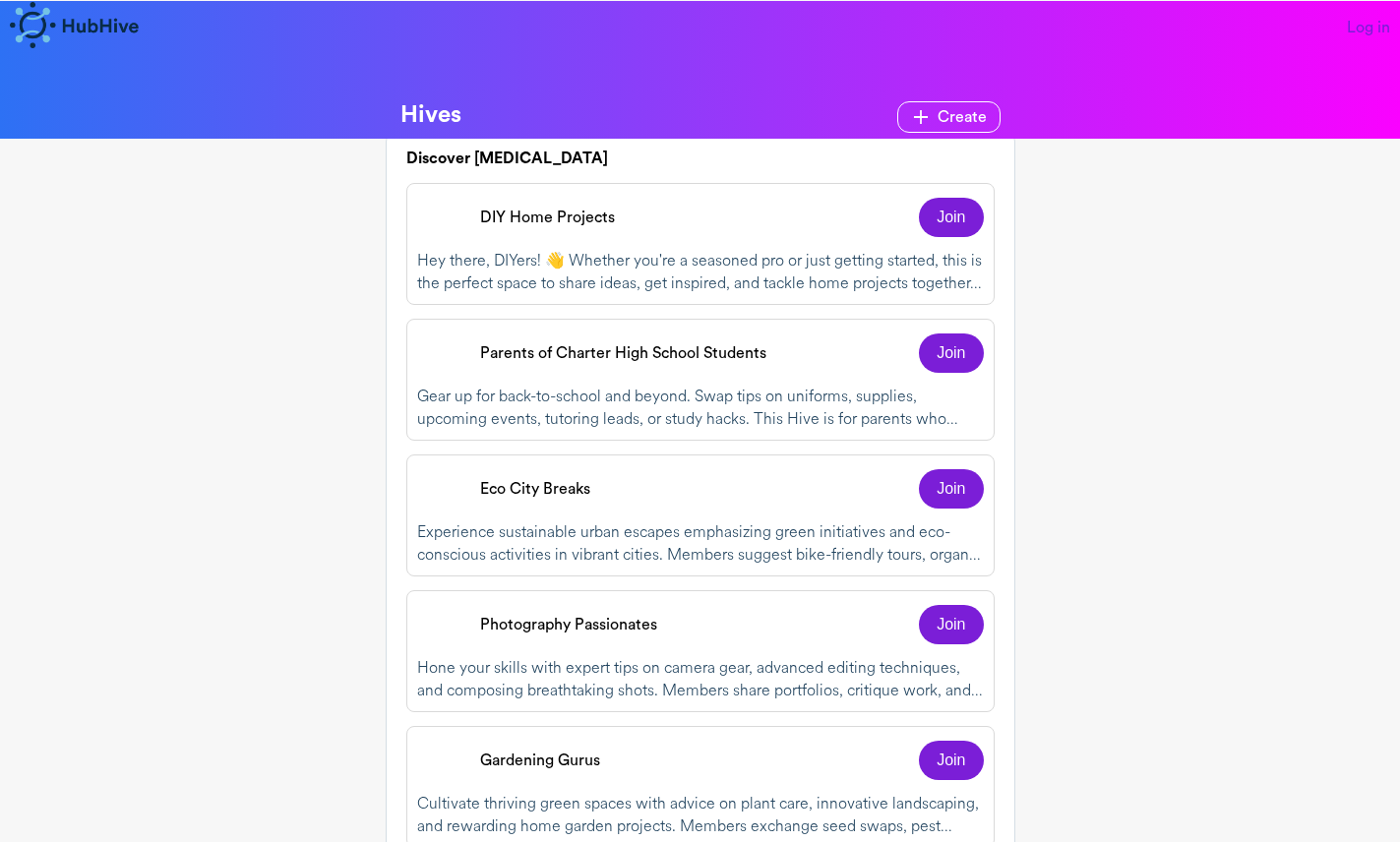 This screenshot has height=842, width=1400. I want to click on a: hive imageParents of Charter High School StudentsJoinGear up for back-to-school and beyond. Swap ..., so click(700, 380).